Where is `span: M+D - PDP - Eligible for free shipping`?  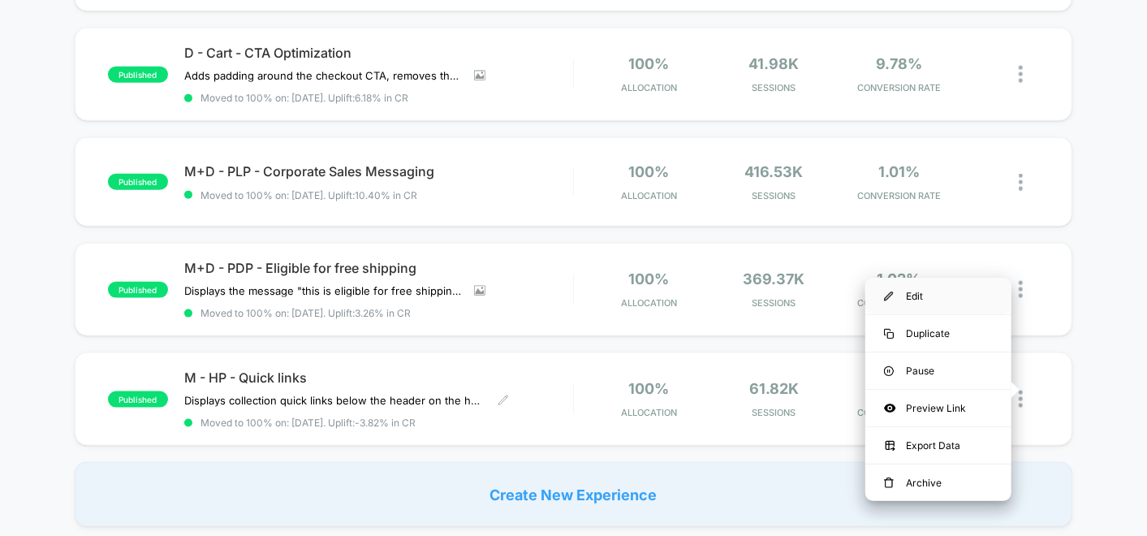 span: M+D - PDP - Eligible for free shipping is located at coordinates (378, 268).